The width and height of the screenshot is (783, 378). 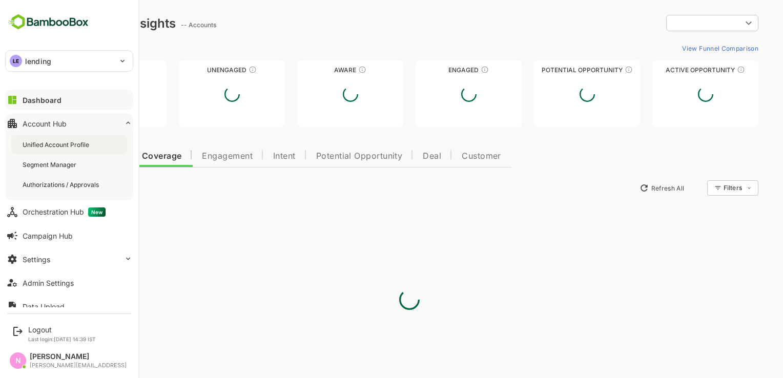 What do you see at coordinates (626, 188) in the screenshot?
I see `button: Refresh All` at bounding box center [626, 188].